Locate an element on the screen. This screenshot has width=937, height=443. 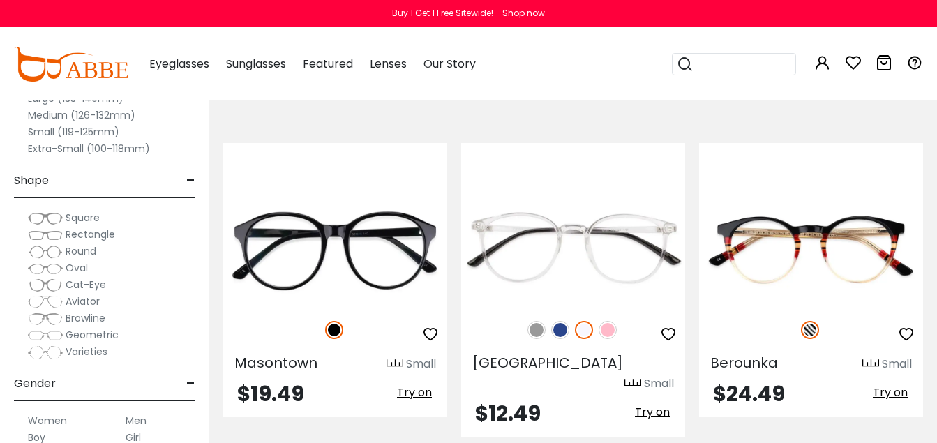
img: Rectangle.png is located at coordinates (45, 235).